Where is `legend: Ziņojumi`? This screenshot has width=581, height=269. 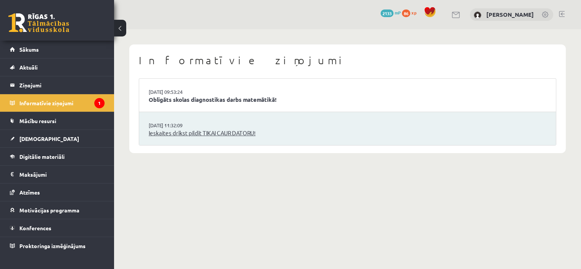 legend: Ziņojumi is located at coordinates (62, 85).